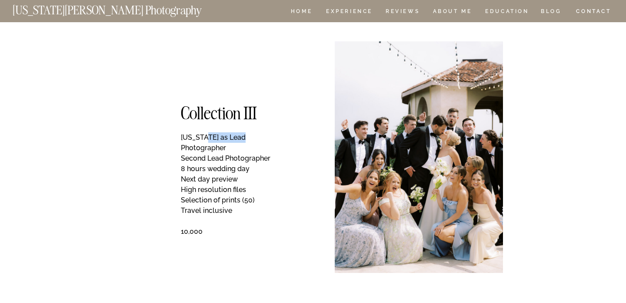 The width and height of the screenshot is (626, 303). Describe the element at coordinates (221, 113) in the screenshot. I see `h1: Collection III` at that location.